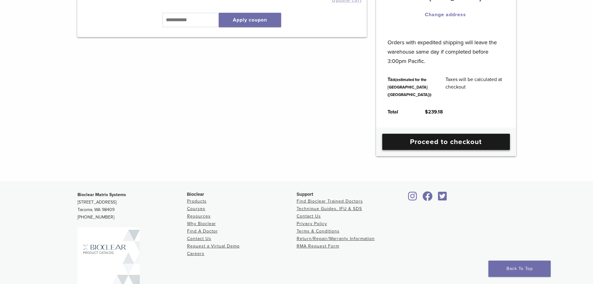  Describe the element at coordinates (199, 216) in the screenshot. I see `a: Resources` at that location.